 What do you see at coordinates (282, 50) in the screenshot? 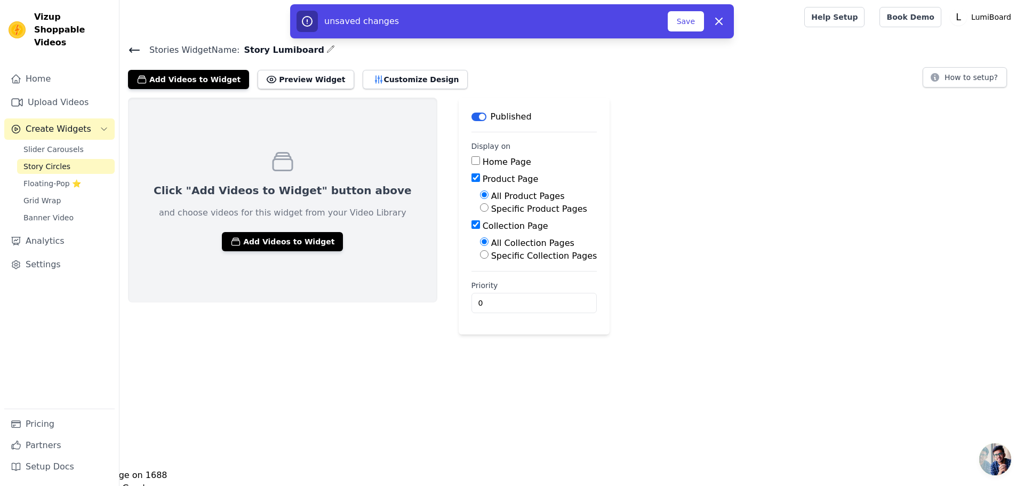
I see `span: Story Lumiboard` at bounding box center [282, 50].